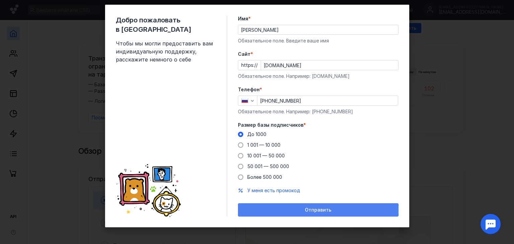  Describe the element at coordinates (318, 210) in the screenshot. I see `button: Отправить` at that location.